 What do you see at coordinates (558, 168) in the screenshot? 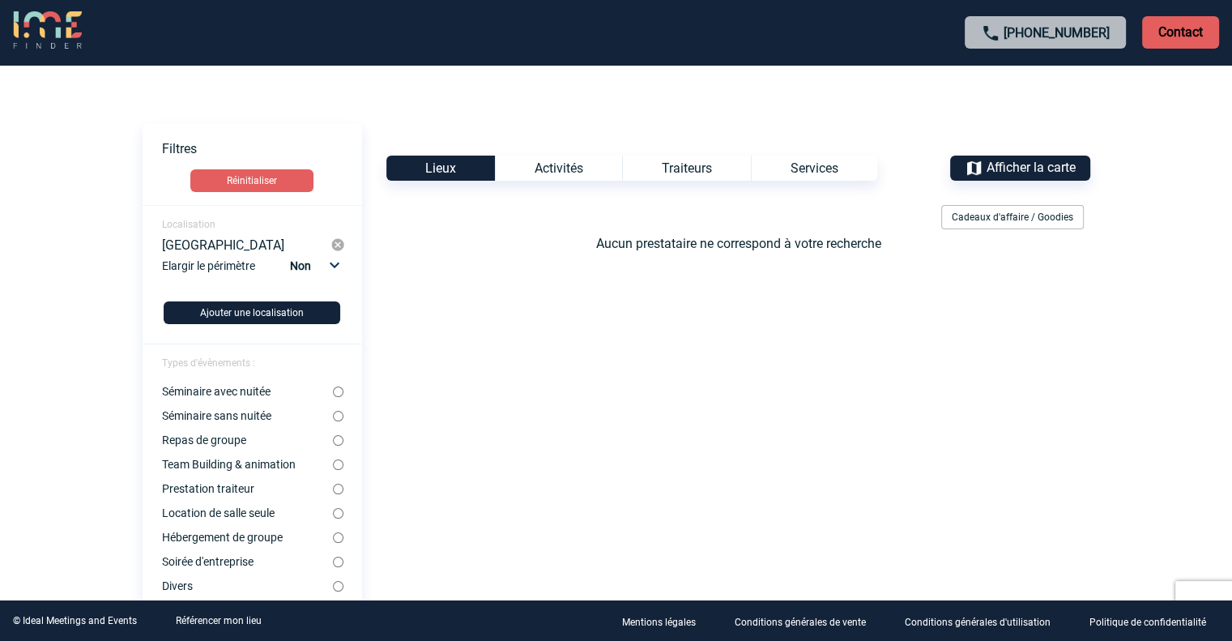
I see `div: Activités` at bounding box center [558, 168].